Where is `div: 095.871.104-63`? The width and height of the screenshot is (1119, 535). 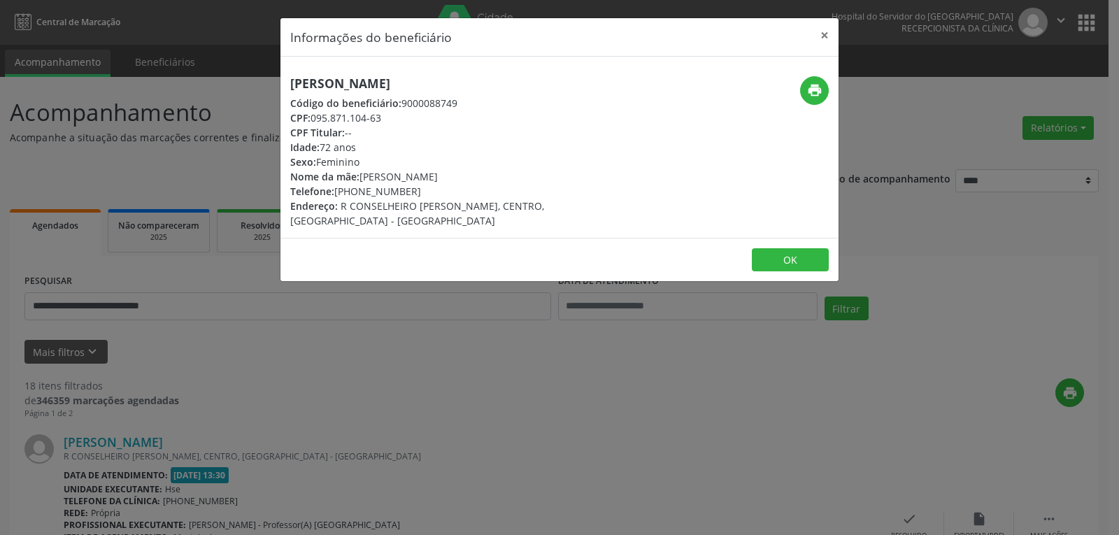 div: 095.871.104-63 is located at coordinates (466, 117).